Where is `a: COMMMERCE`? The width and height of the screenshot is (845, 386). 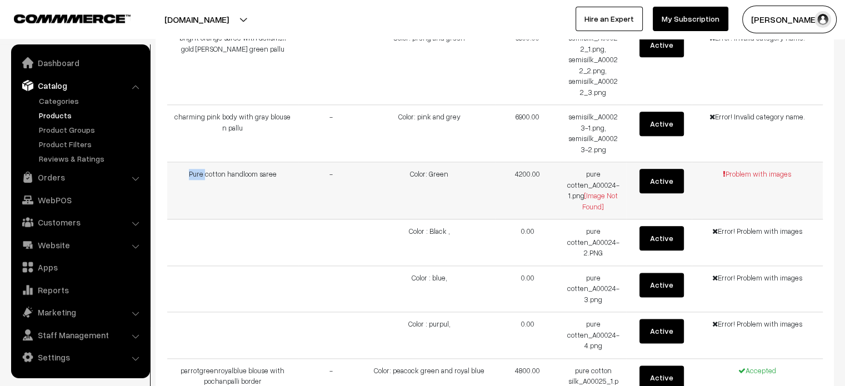 a: COMMMERCE is located at coordinates (62, 18).